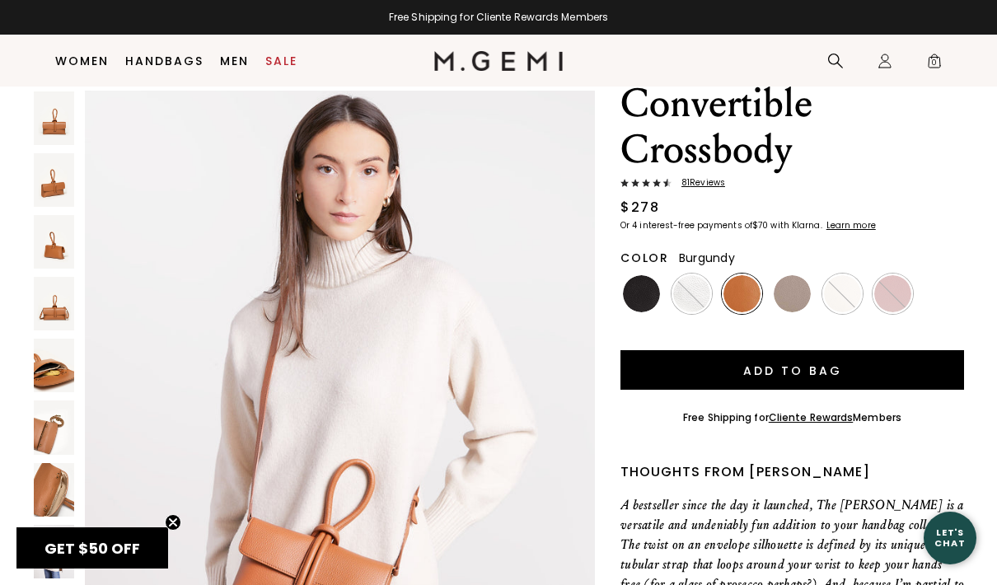 The height and width of the screenshot is (585, 997). I want to click on span: GET $50 OFF, so click(92, 548).